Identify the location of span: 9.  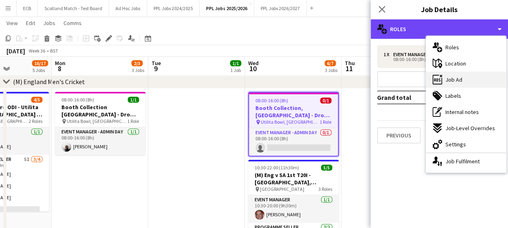
(156, 68).